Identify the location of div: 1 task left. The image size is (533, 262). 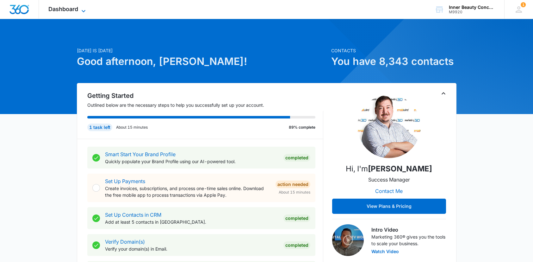
(100, 127).